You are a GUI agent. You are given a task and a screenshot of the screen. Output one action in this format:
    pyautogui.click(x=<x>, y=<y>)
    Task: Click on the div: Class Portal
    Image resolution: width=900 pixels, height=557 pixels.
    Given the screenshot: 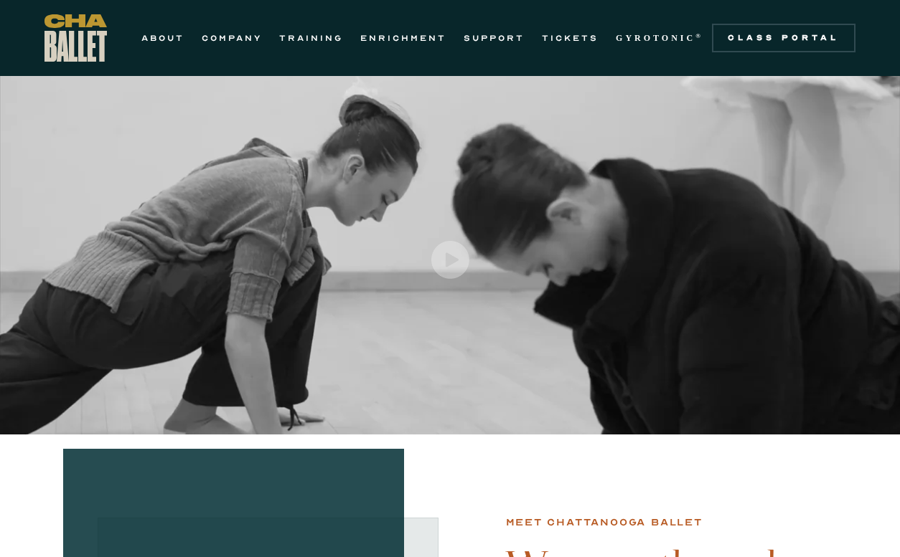 What is the action you would take?
    pyautogui.click(x=783, y=38)
    